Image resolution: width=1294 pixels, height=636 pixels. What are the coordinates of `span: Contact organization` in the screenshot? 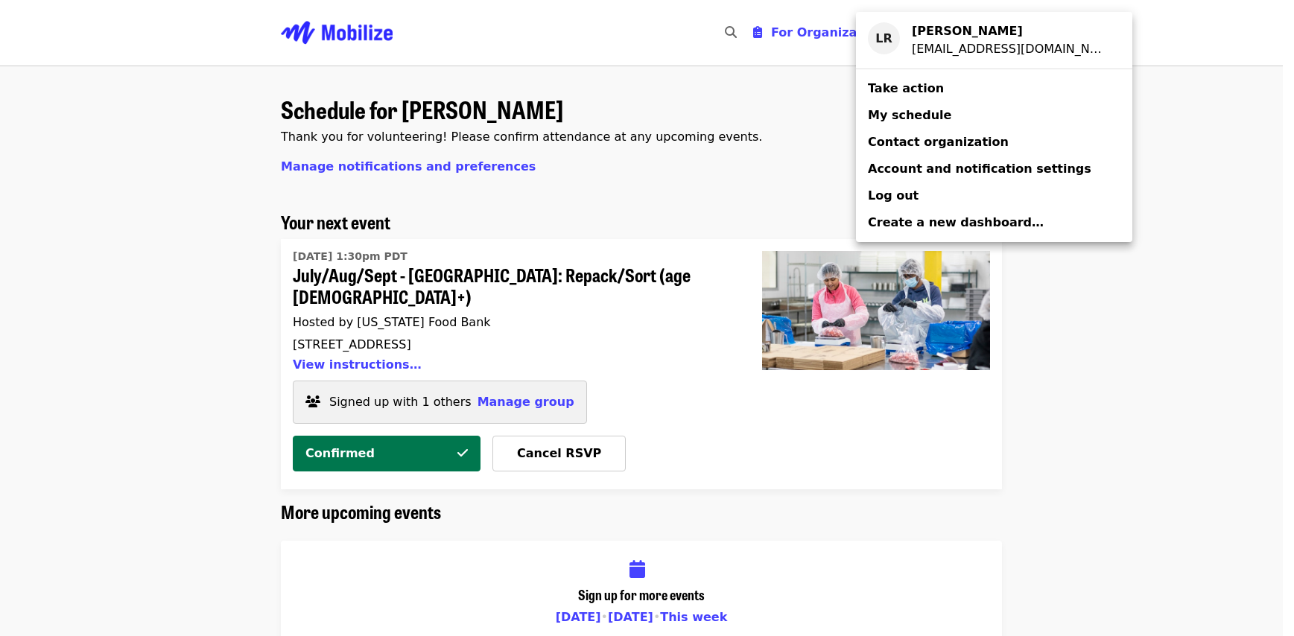 It's located at (938, 142).